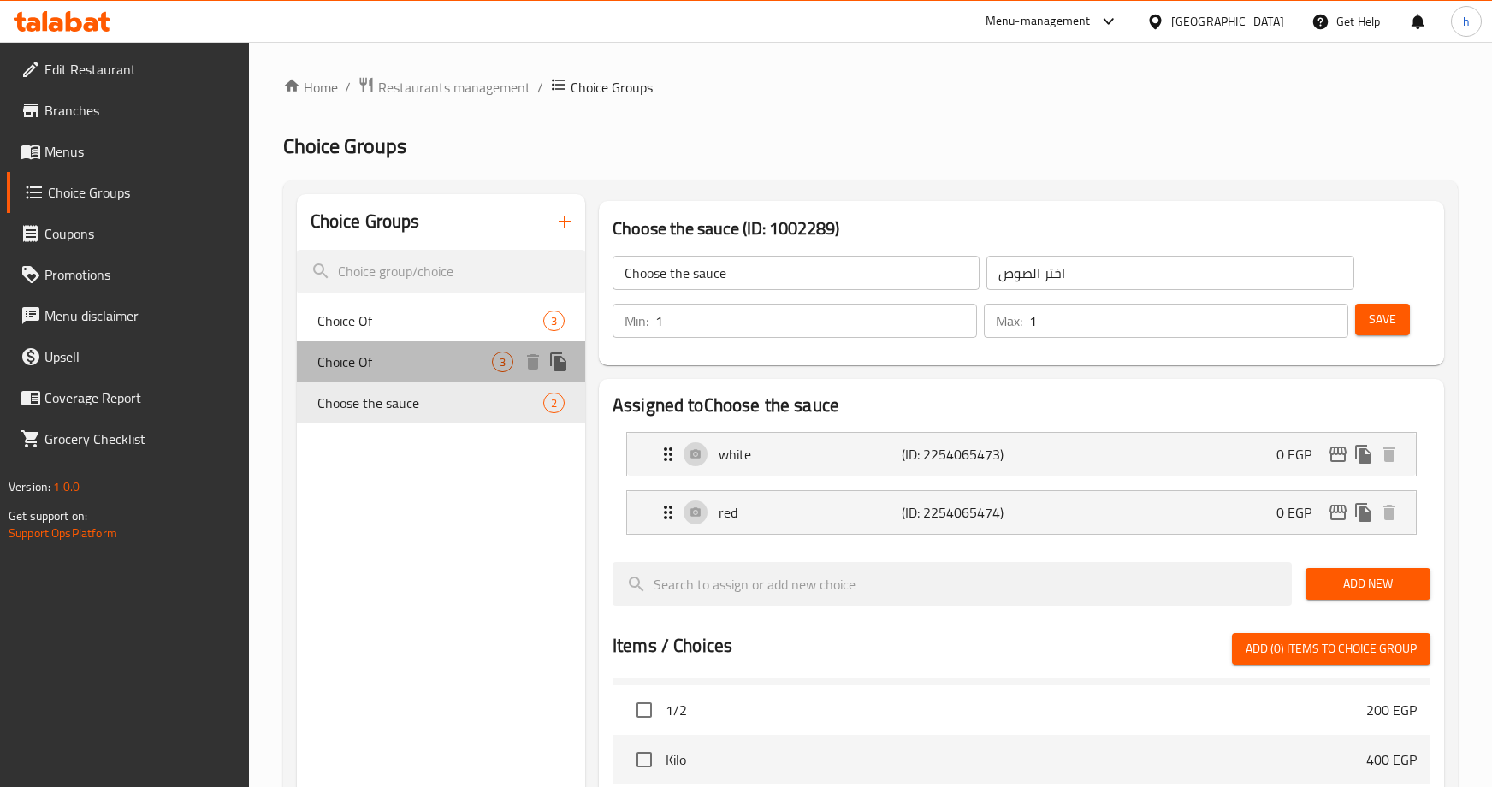 Image resolution: width=1492 pixels, height=787 pixels. What do you see at coordinates (1038, 21) in the screenshot?
I see `div: Menu-management` at bounding box center [1038, 21].